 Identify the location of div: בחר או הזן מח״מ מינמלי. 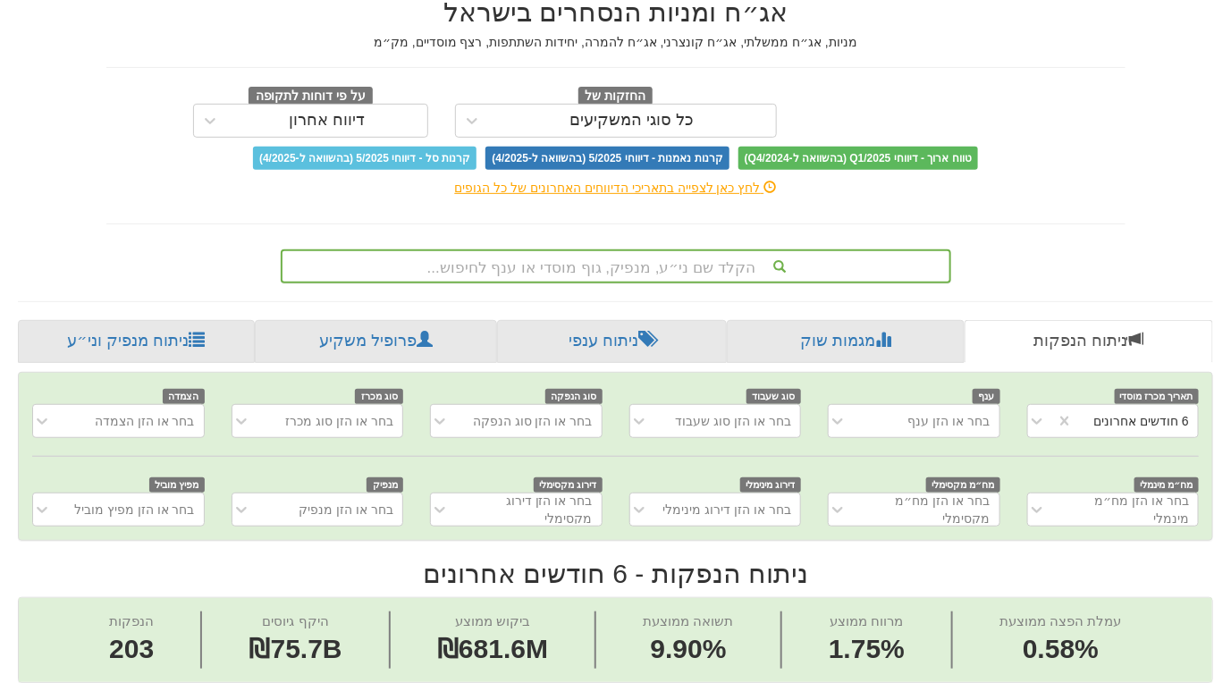
(1123, 509).